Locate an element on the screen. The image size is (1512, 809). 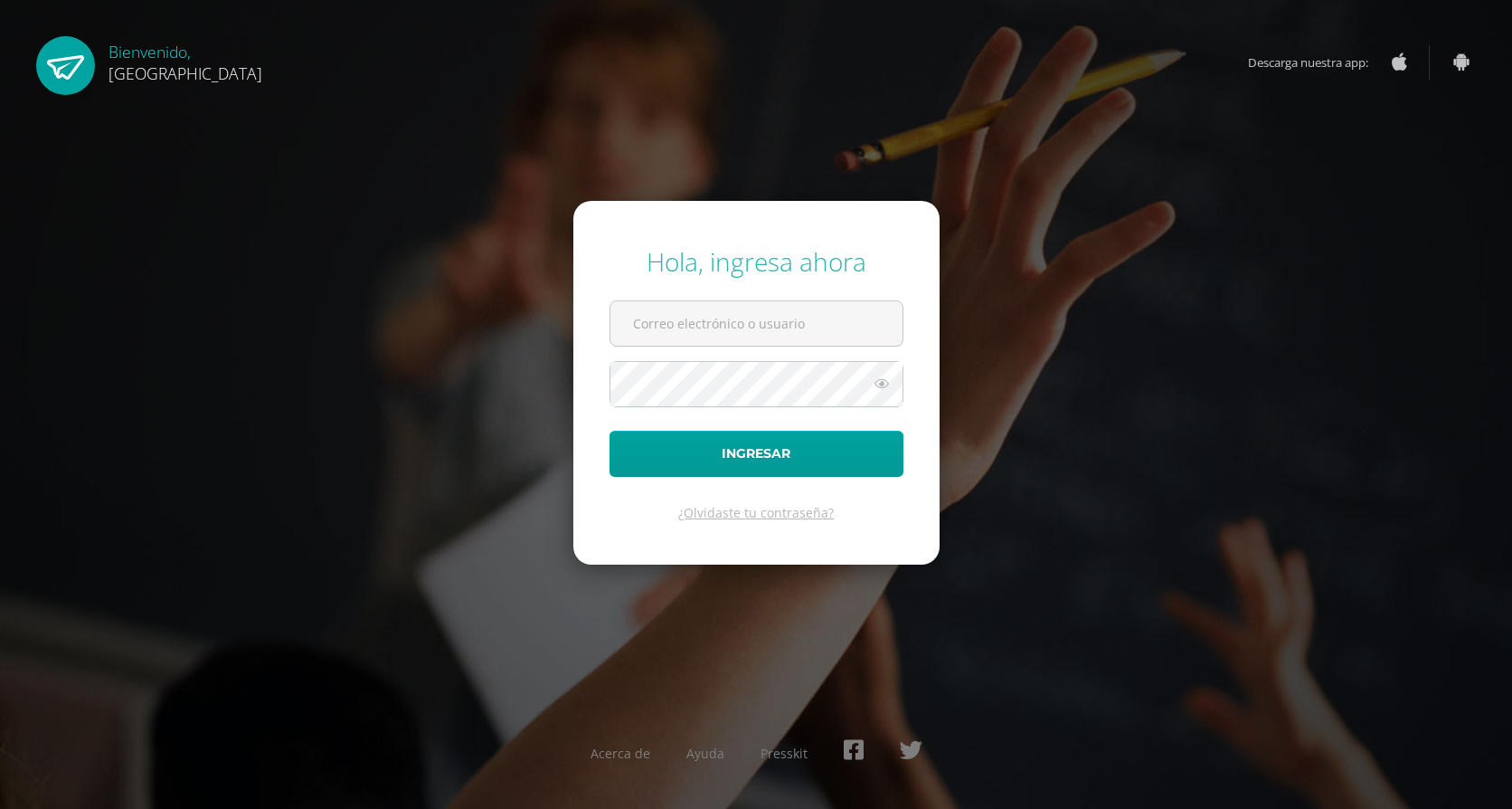
button: Ingresar is located at coordinates (756, 454).